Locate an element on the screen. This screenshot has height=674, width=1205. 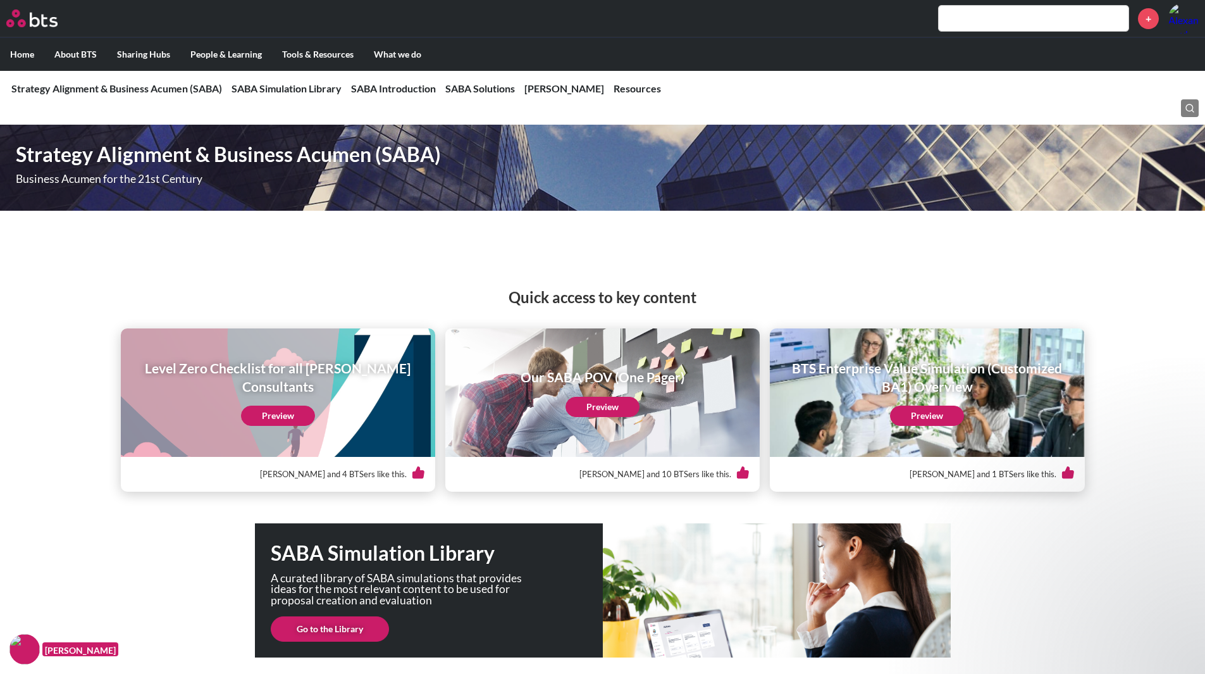
a: Go to the Library is located at coordinates (330, 629).